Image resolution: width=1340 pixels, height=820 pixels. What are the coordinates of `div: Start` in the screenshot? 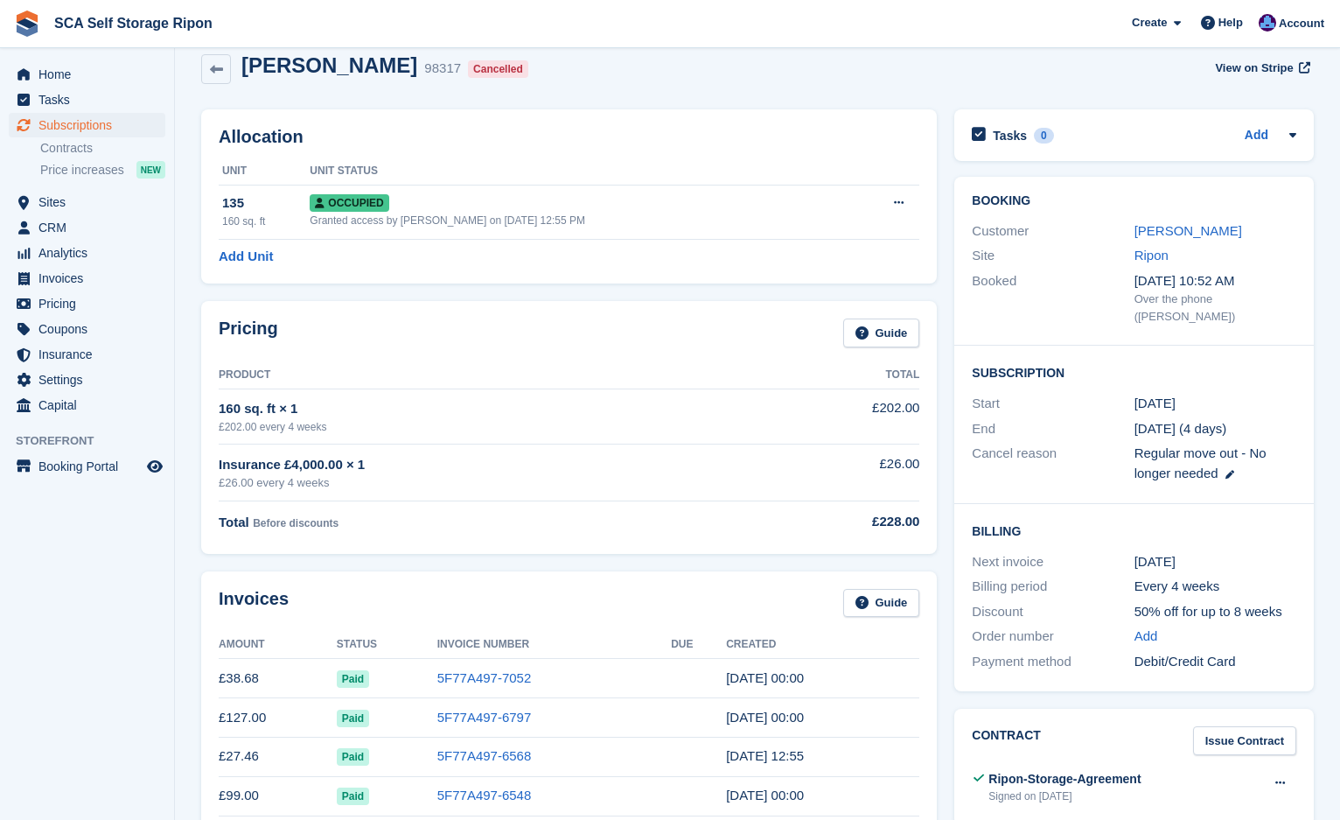 It's located at (1052, 403).